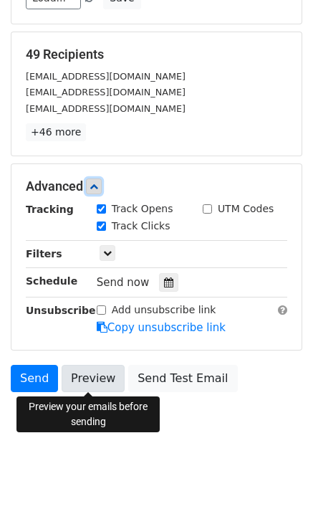  Describe the element at coordinates (44, 254) in the screenshot. I see `strong: Filters` at that location.